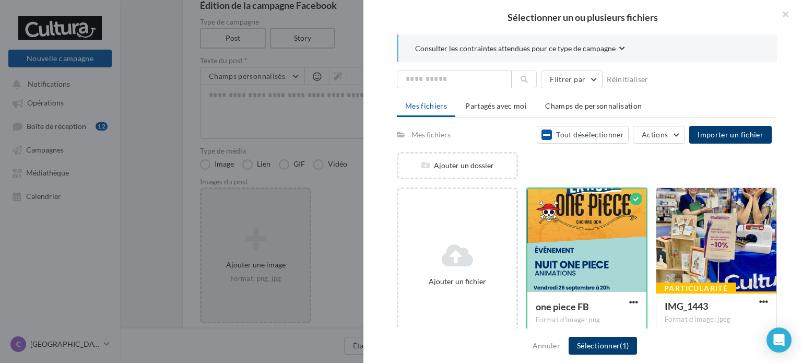  I want to click on span: Importer un fichier, so click(731, 134).